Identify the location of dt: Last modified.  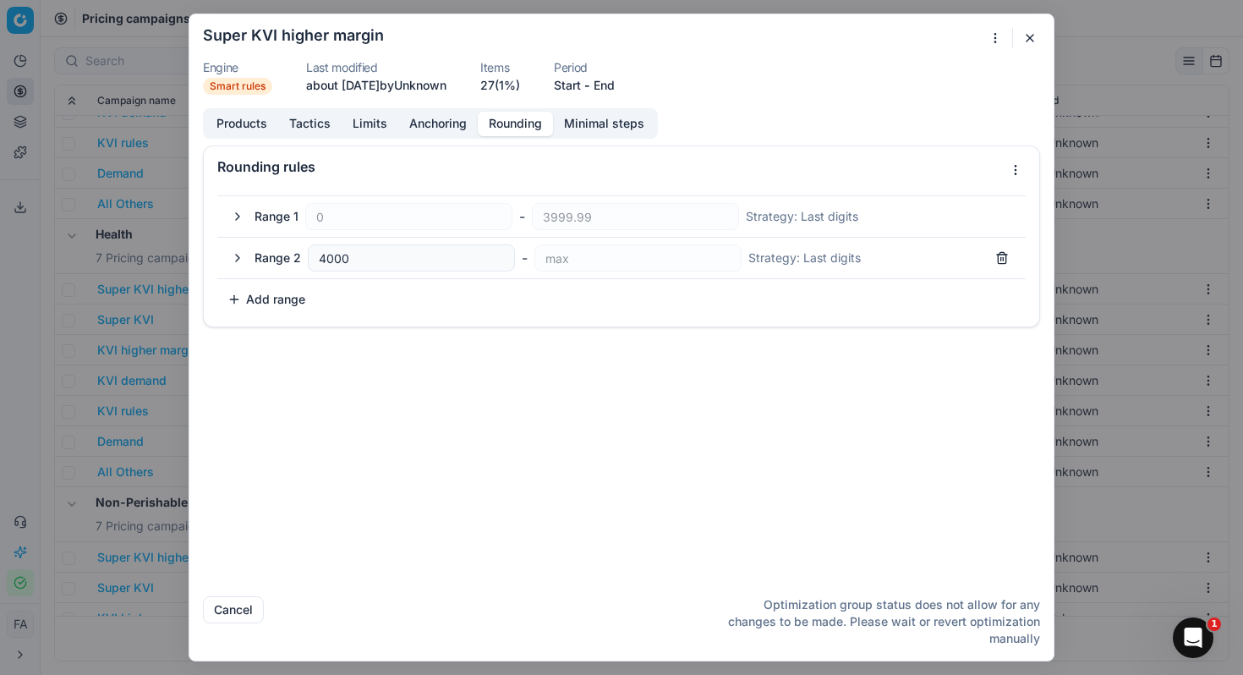
(376, 68).